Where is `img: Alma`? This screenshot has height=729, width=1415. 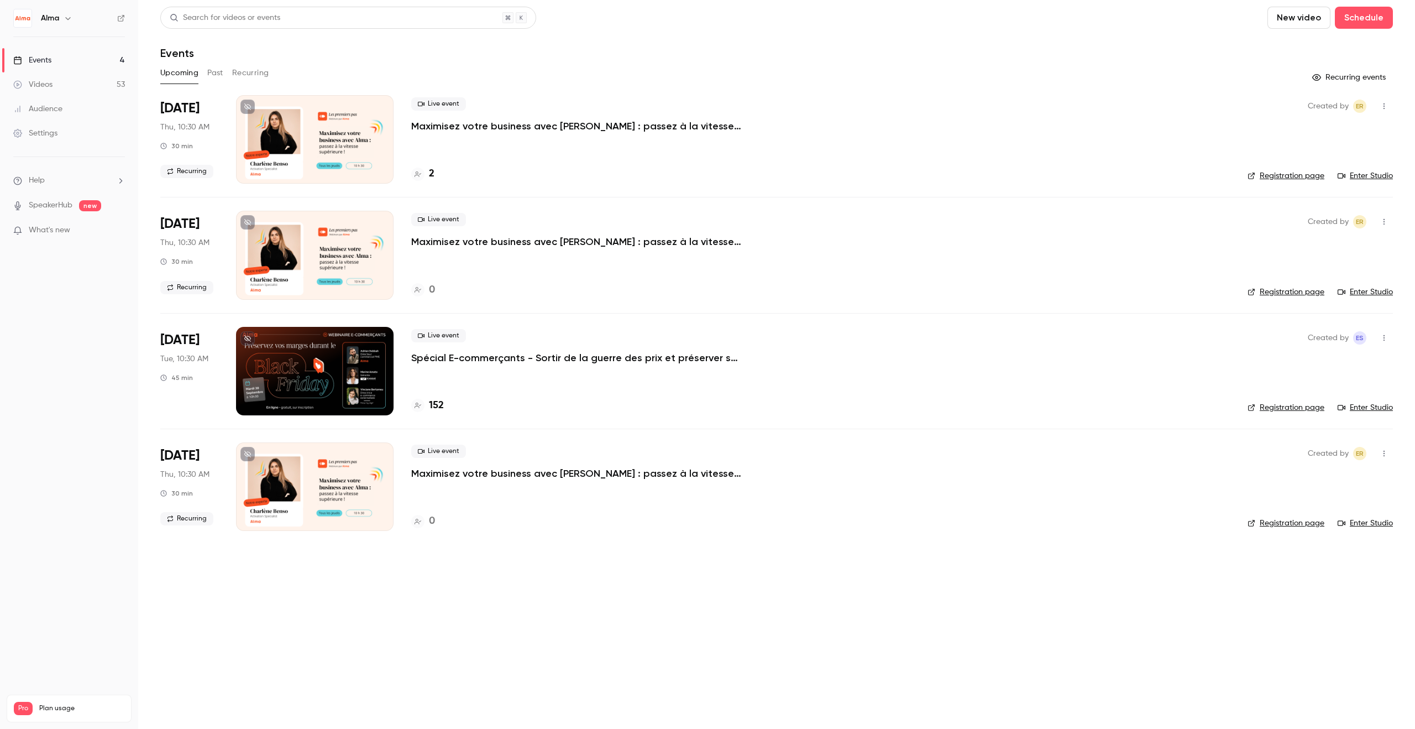
img: Alma is located at coordinates (23, 18).